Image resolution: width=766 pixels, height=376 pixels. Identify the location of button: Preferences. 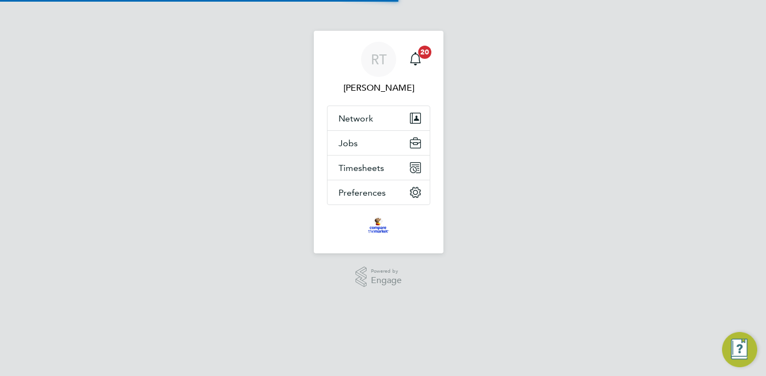
(379, 192).